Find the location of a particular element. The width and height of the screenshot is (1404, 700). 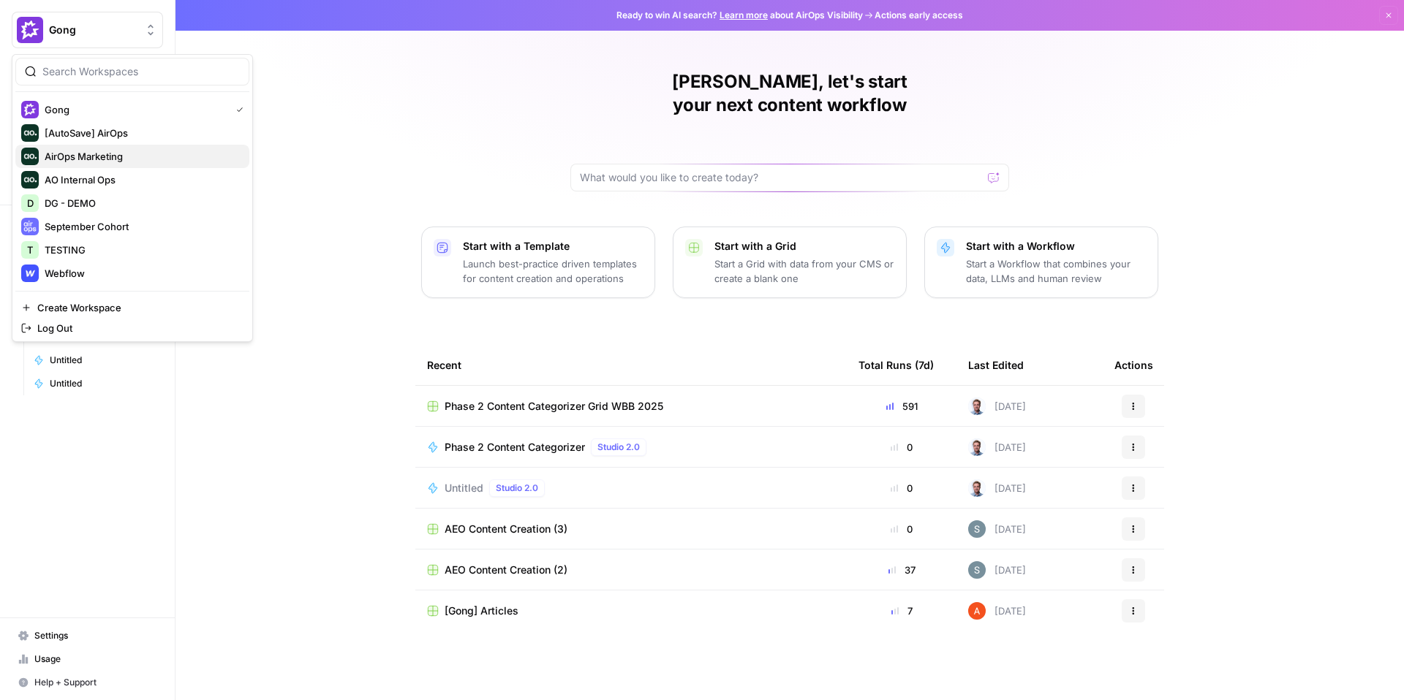

button: Workspace: Gong is located at coordinates (87, 30).